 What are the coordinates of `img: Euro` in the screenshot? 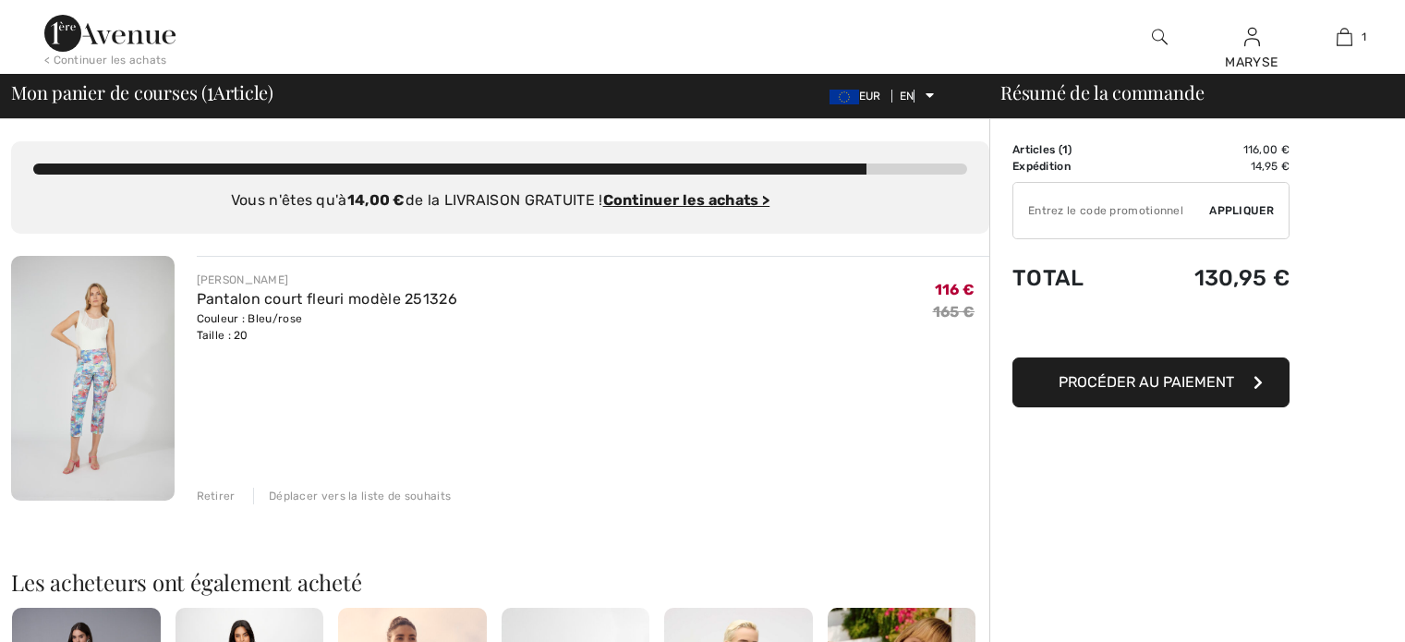 It's located at (845, 97).